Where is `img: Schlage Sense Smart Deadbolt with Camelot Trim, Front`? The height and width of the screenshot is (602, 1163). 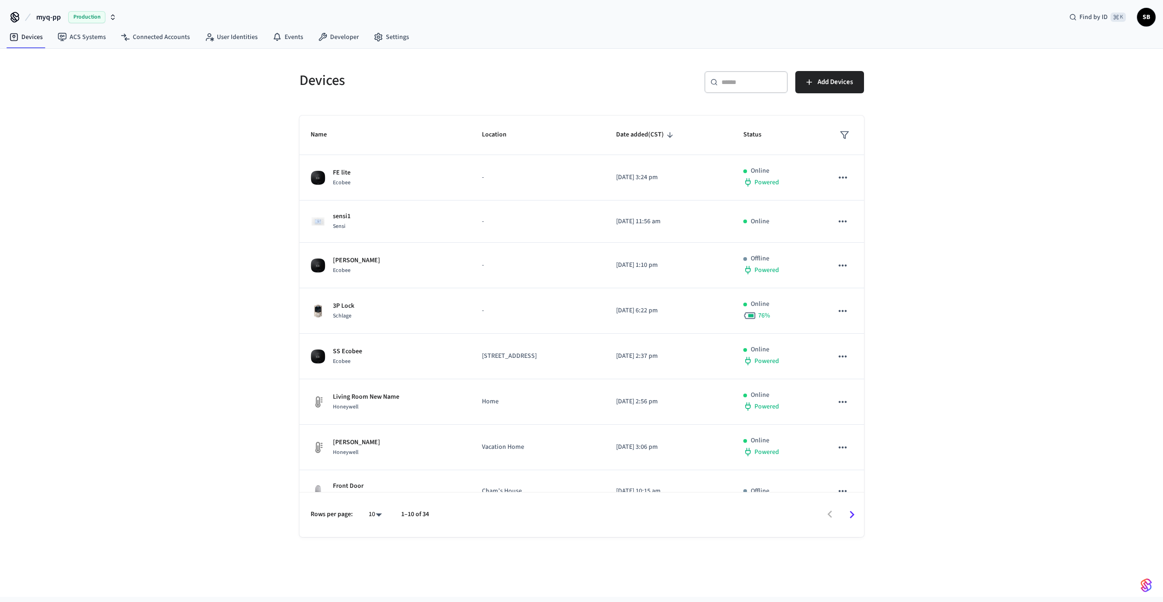 img: Schlage Sense Smart Deadbolt with Camelot Trim, Front is located at coordinates (318, 311).